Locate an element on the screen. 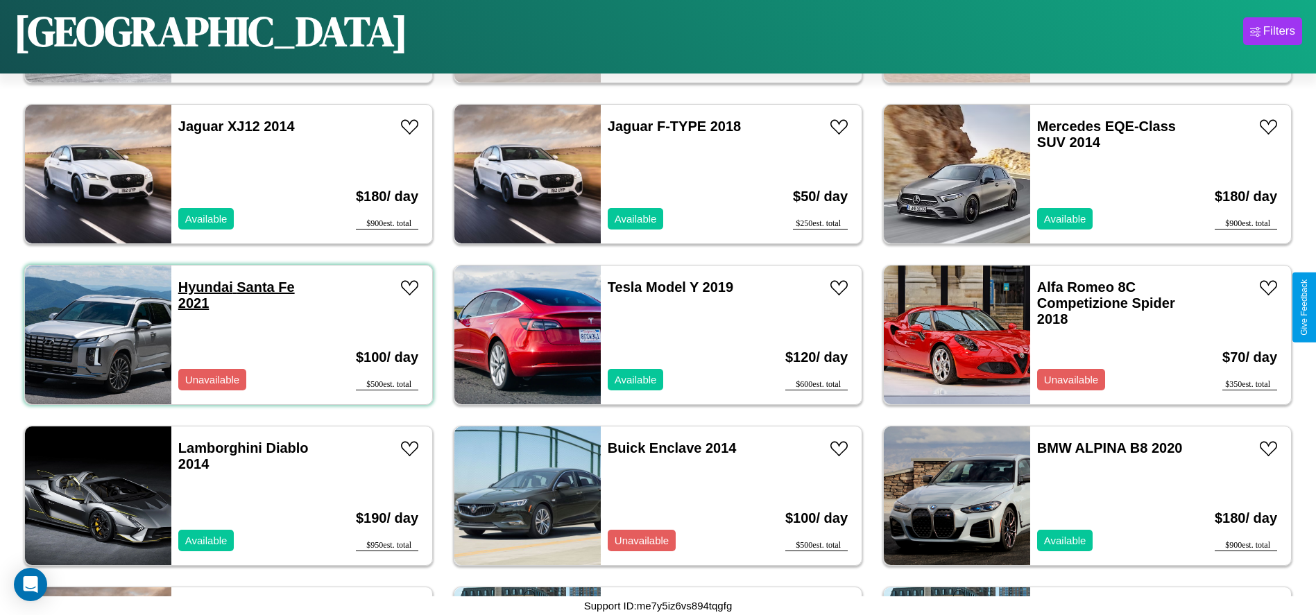 The width and height of the screenshot is (1316, 615). h3: $ 120 / day is located at coordinates (817, 357).